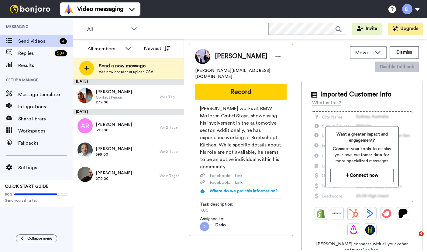  What do you see at coordinates (46, 131) in the screenshot?
I see `span: Workspaces` at bounding box center [46, 131].